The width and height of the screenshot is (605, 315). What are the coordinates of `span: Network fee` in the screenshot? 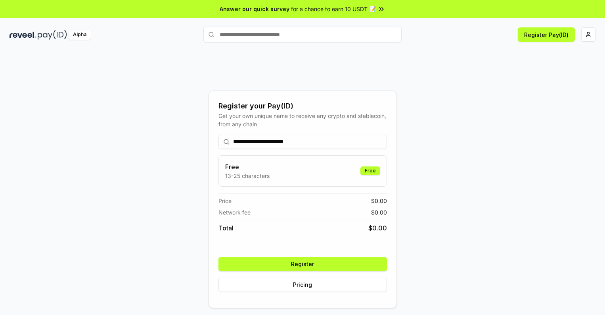 It's located at (234, 212).